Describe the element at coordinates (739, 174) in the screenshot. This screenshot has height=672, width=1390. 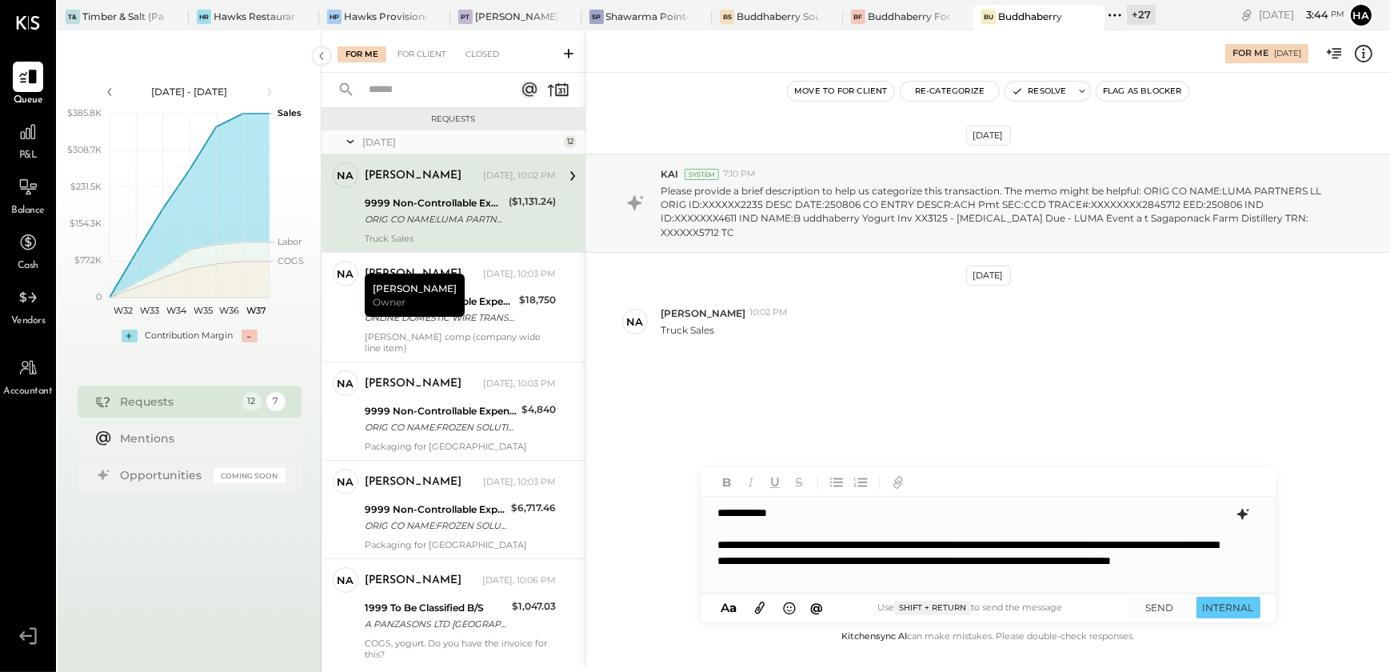
I see `span: 7:10 PM` at that location.